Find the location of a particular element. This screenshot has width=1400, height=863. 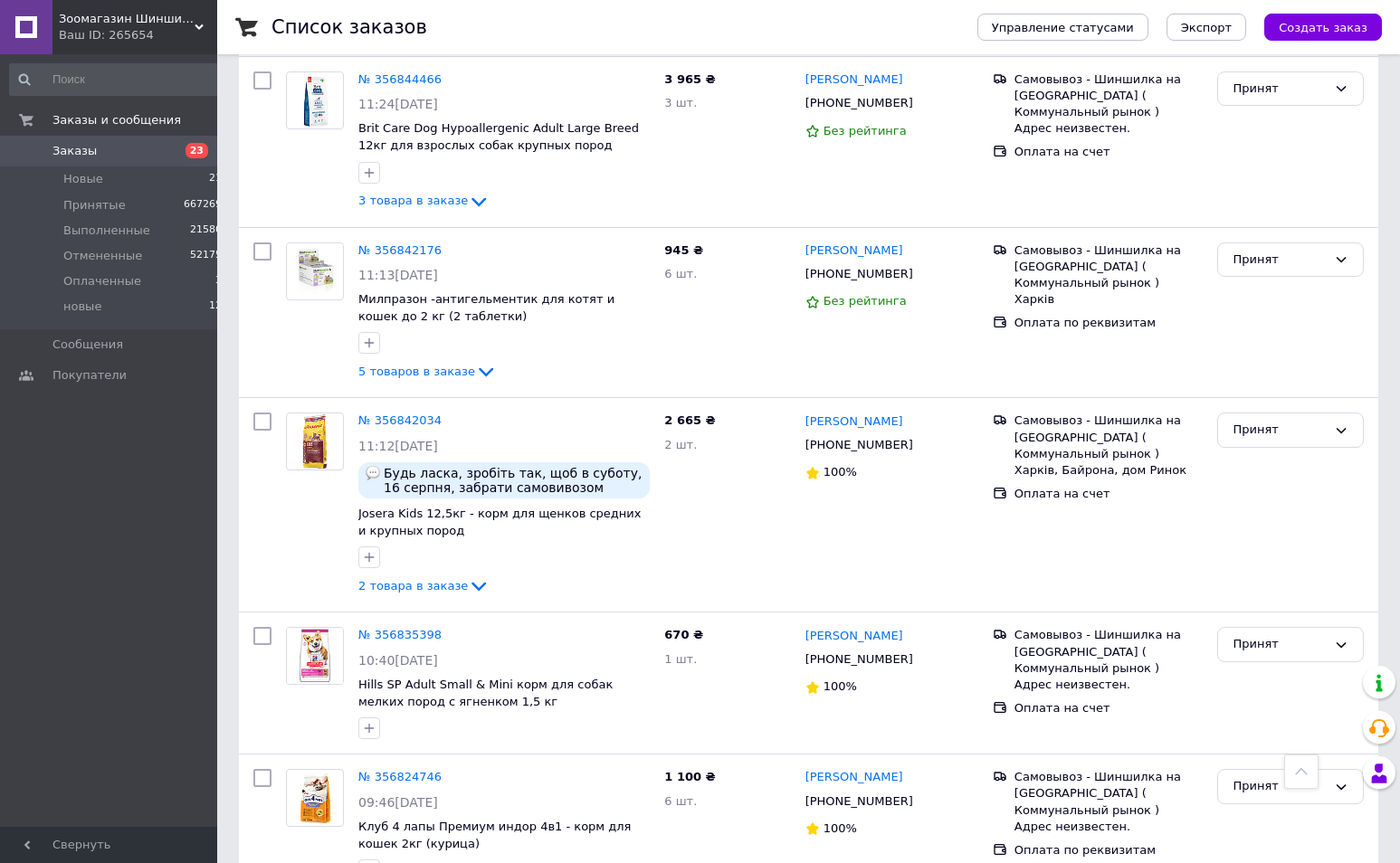

span: 3 is located at coordinates (219, 281).